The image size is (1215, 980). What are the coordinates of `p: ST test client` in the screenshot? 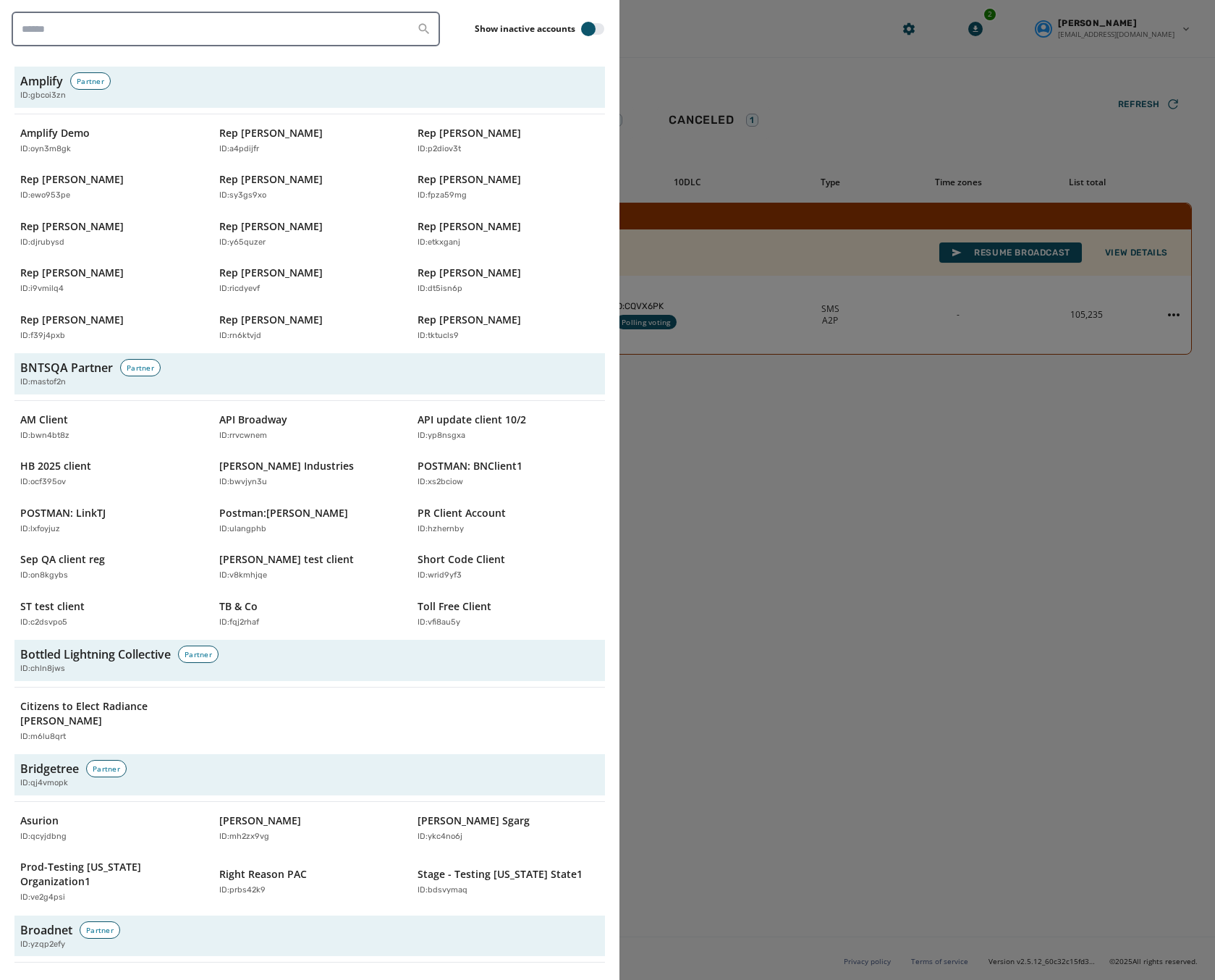 It's located at (52, 606).